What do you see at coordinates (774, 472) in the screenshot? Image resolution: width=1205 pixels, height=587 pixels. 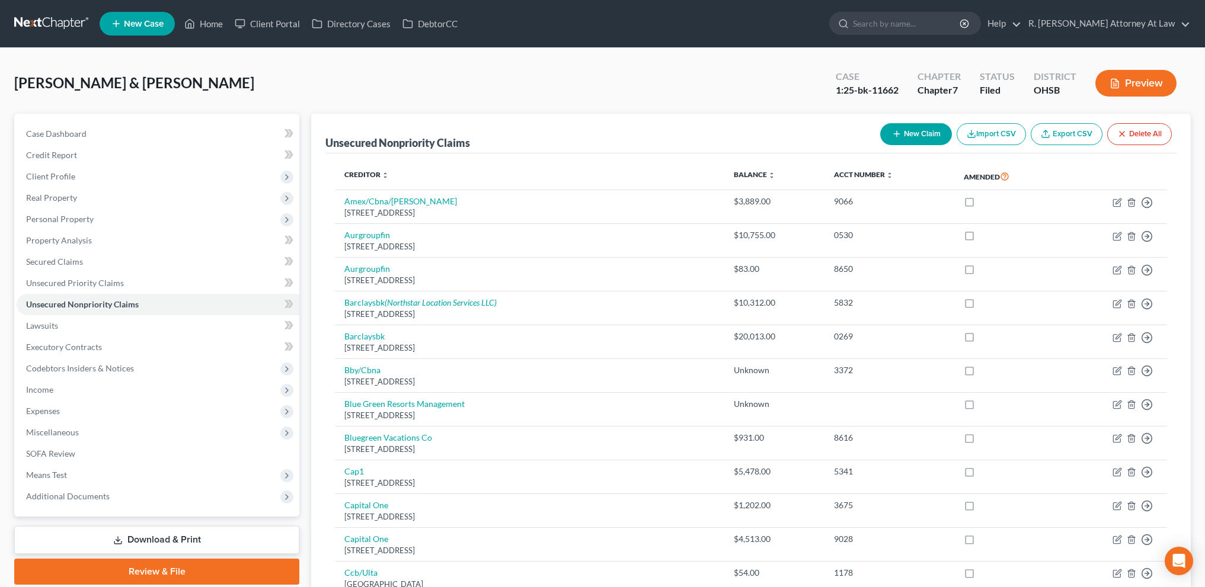 I see `div: $5,478.00` at bounding box center [774, 472].